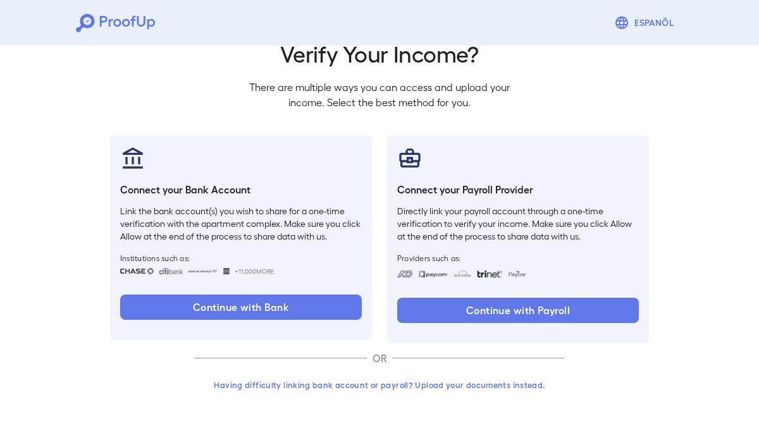 This screenshot has height=426, width=759. I want to click on span: Institutions such as:, so click(241, 258).